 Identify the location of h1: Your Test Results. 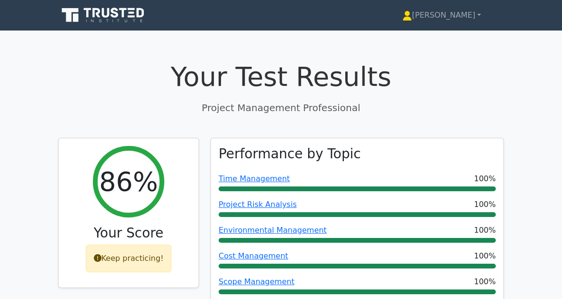
(281, 77).